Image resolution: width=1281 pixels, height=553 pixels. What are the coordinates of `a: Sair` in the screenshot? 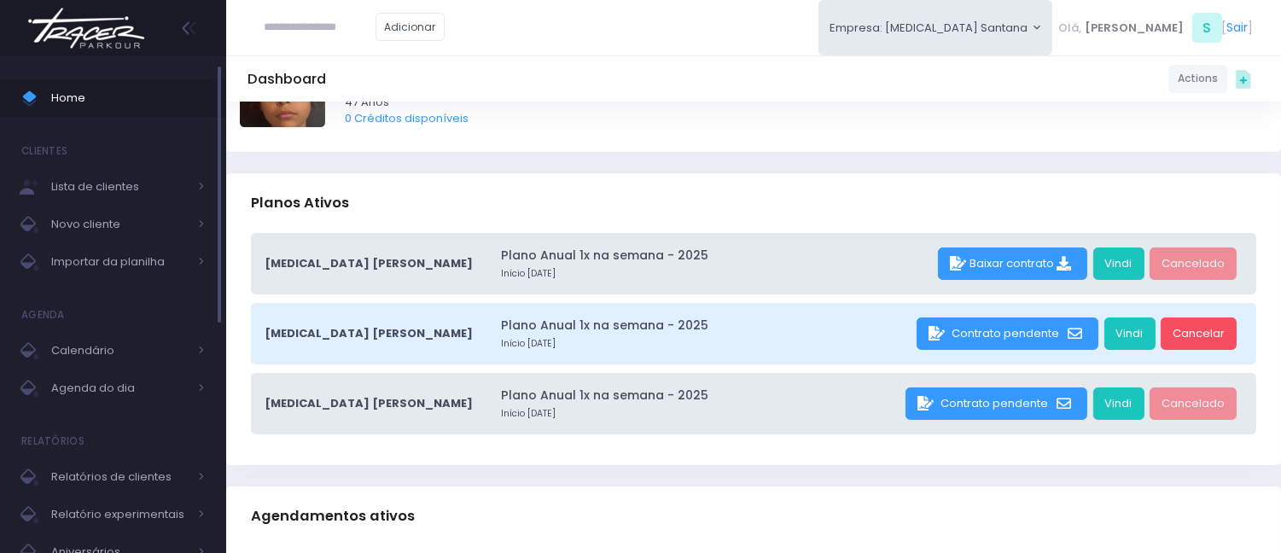 It's located at (1238, 27).